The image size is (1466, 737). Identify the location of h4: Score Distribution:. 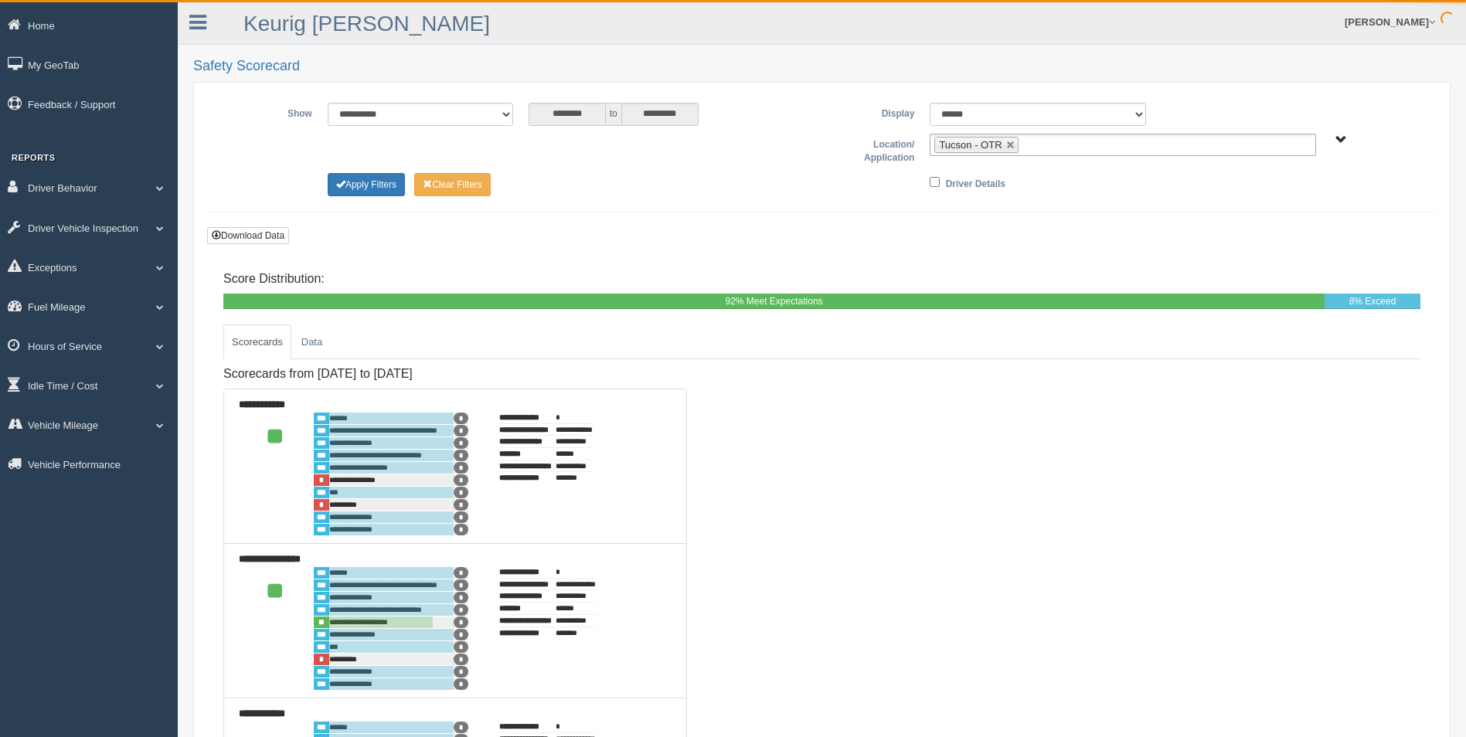
(821, 279).